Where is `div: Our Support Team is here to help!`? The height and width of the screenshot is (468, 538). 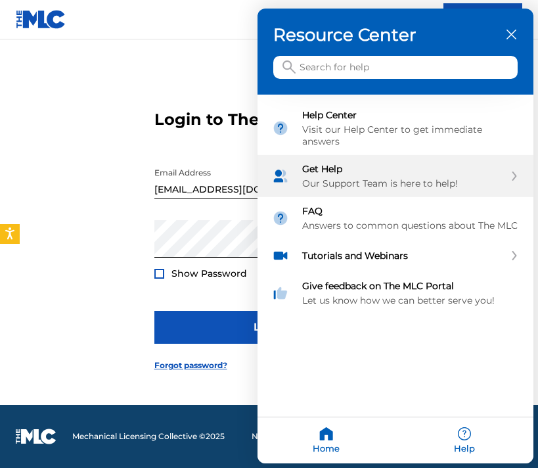 div: Our Support Team is here to help! is located at coordinates (404, 183).